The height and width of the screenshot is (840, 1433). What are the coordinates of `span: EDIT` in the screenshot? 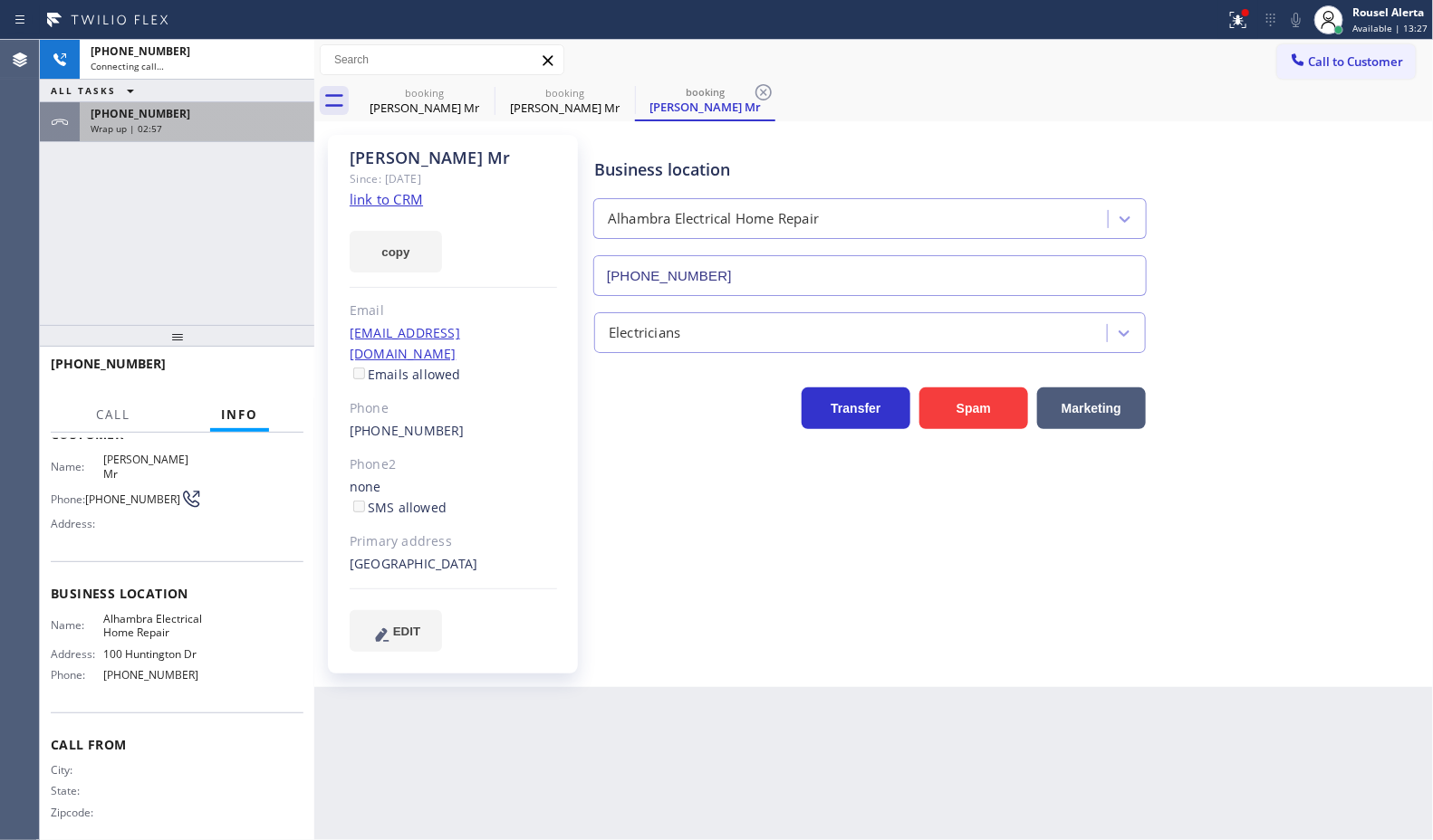 It's located at (407, 631).